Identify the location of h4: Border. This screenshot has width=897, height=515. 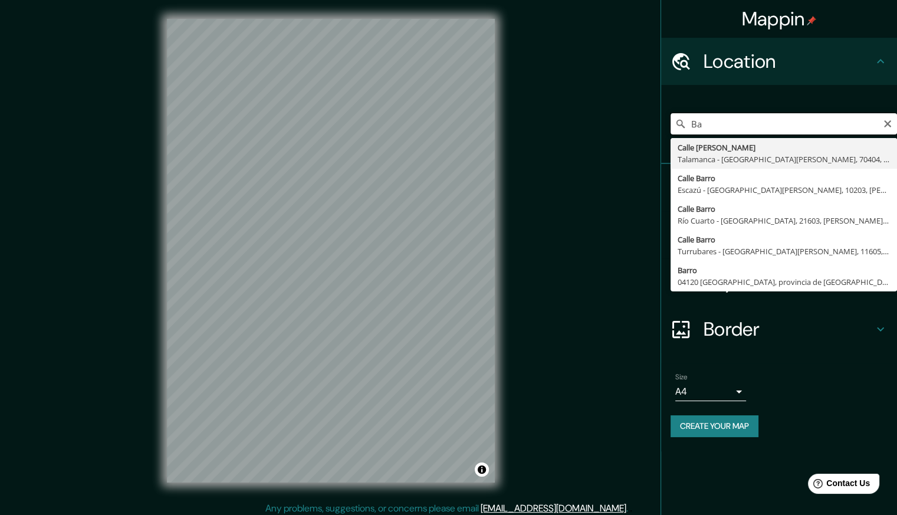
(789, 329).